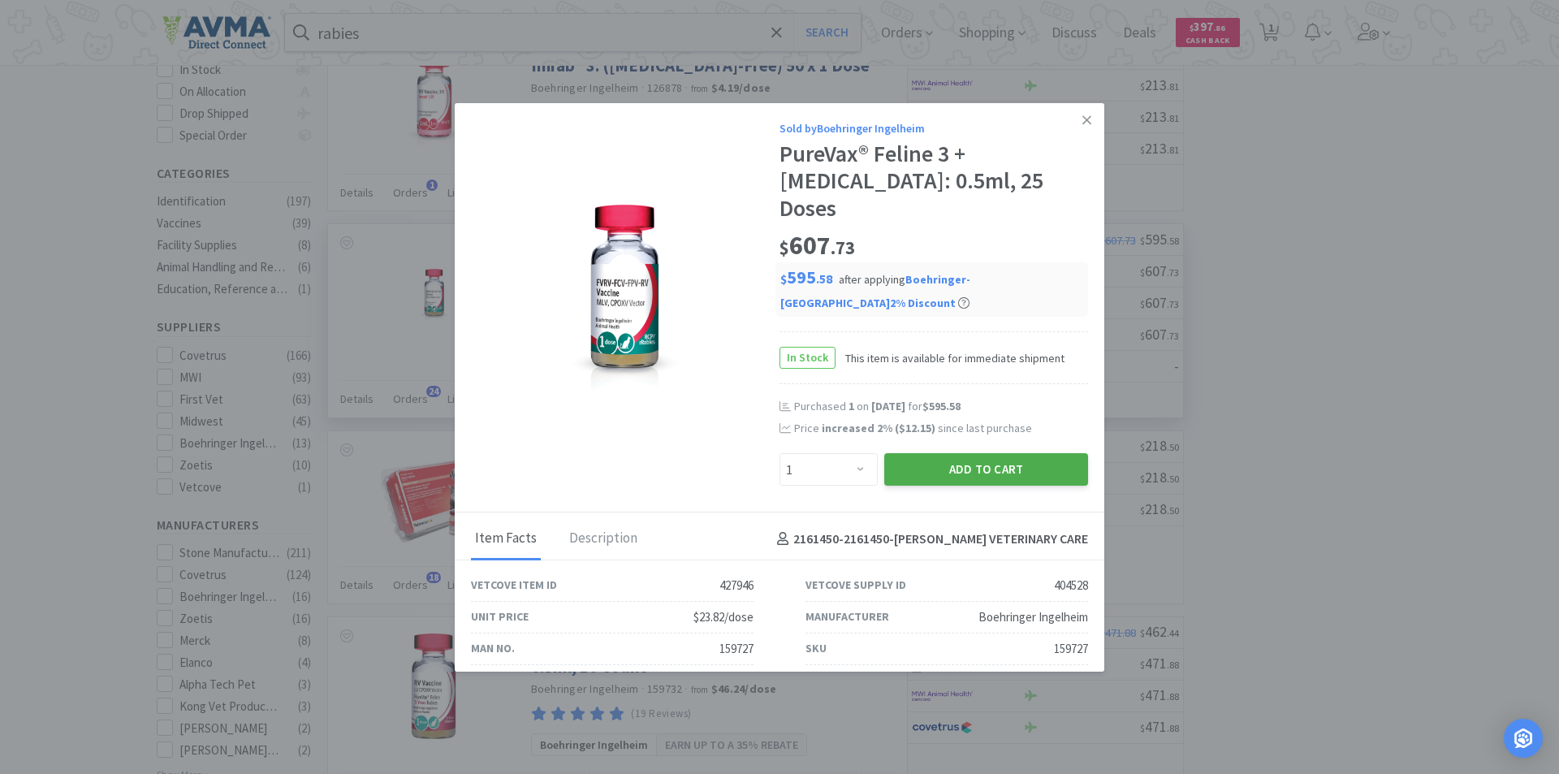  I want to click on div: Open Intercom Messenger, so click(1524, 738).